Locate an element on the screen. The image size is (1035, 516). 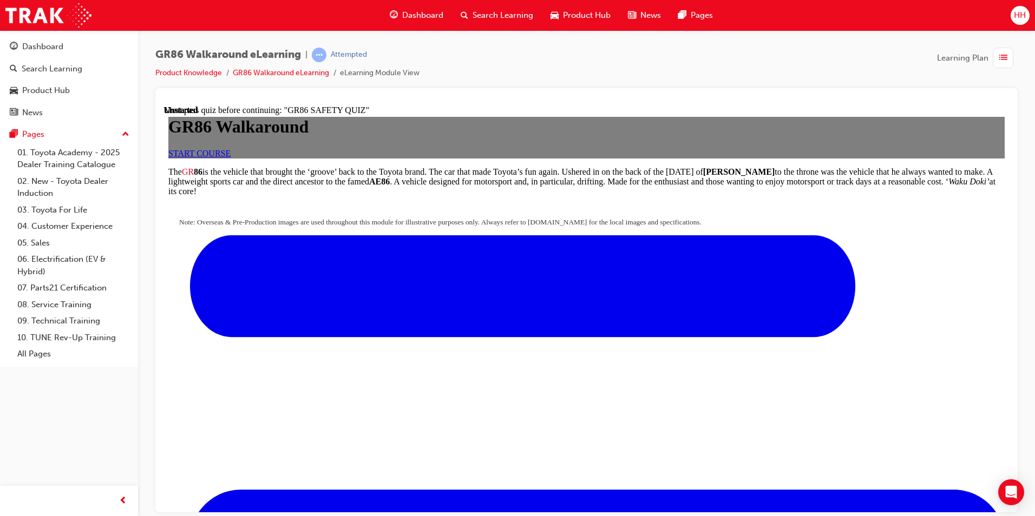
a: 04. Customer Experience is located at coordinates (73, 226).